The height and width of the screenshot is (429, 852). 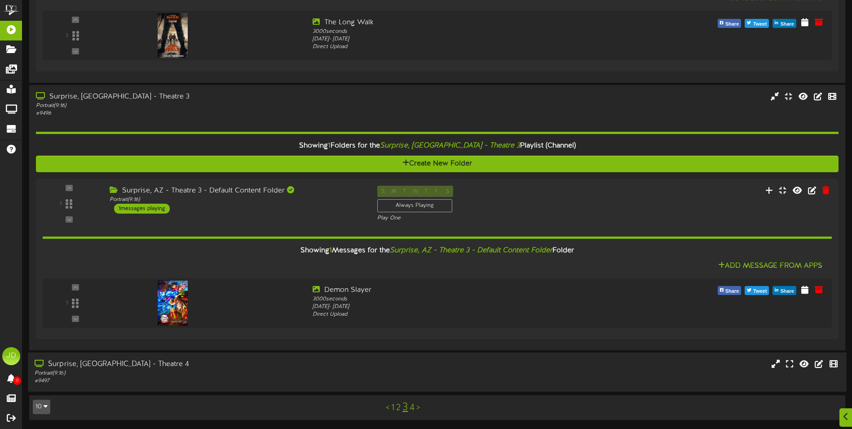 I want to click on div: # 9497, so click(x=198, y=381).